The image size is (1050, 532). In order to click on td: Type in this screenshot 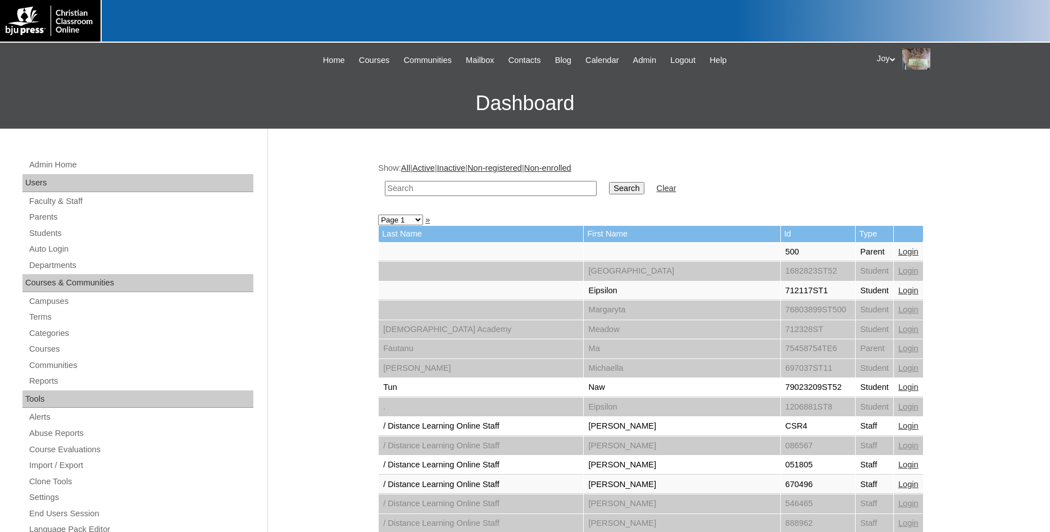, I will do `click(874, 234)`.